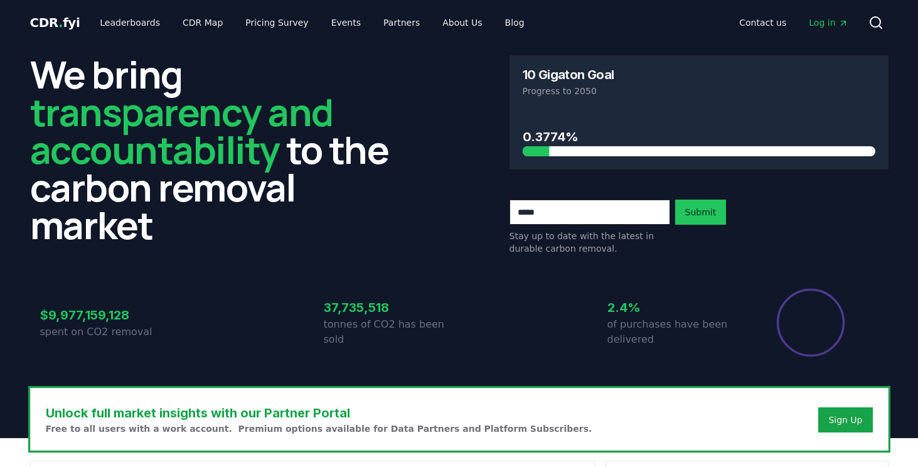 The height and width of the screenshot is (467, 918). Describe the element at coordinates (319, 429) in the screenshot. I see `p: Free to all users with a work account. Premium options available for Data Partners and Platform S...` at that location.